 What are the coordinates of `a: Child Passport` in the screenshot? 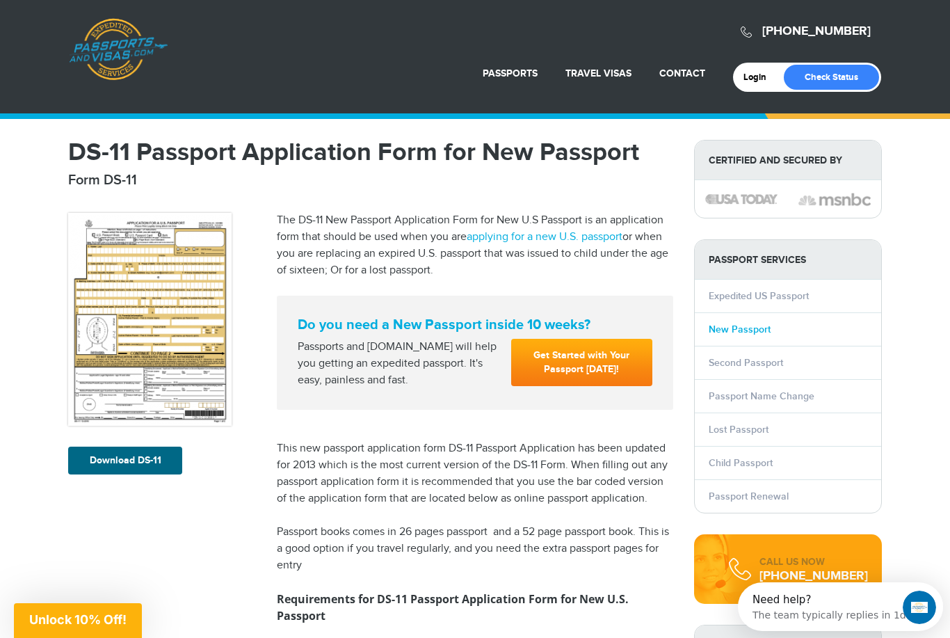 It's located at (741, 462).